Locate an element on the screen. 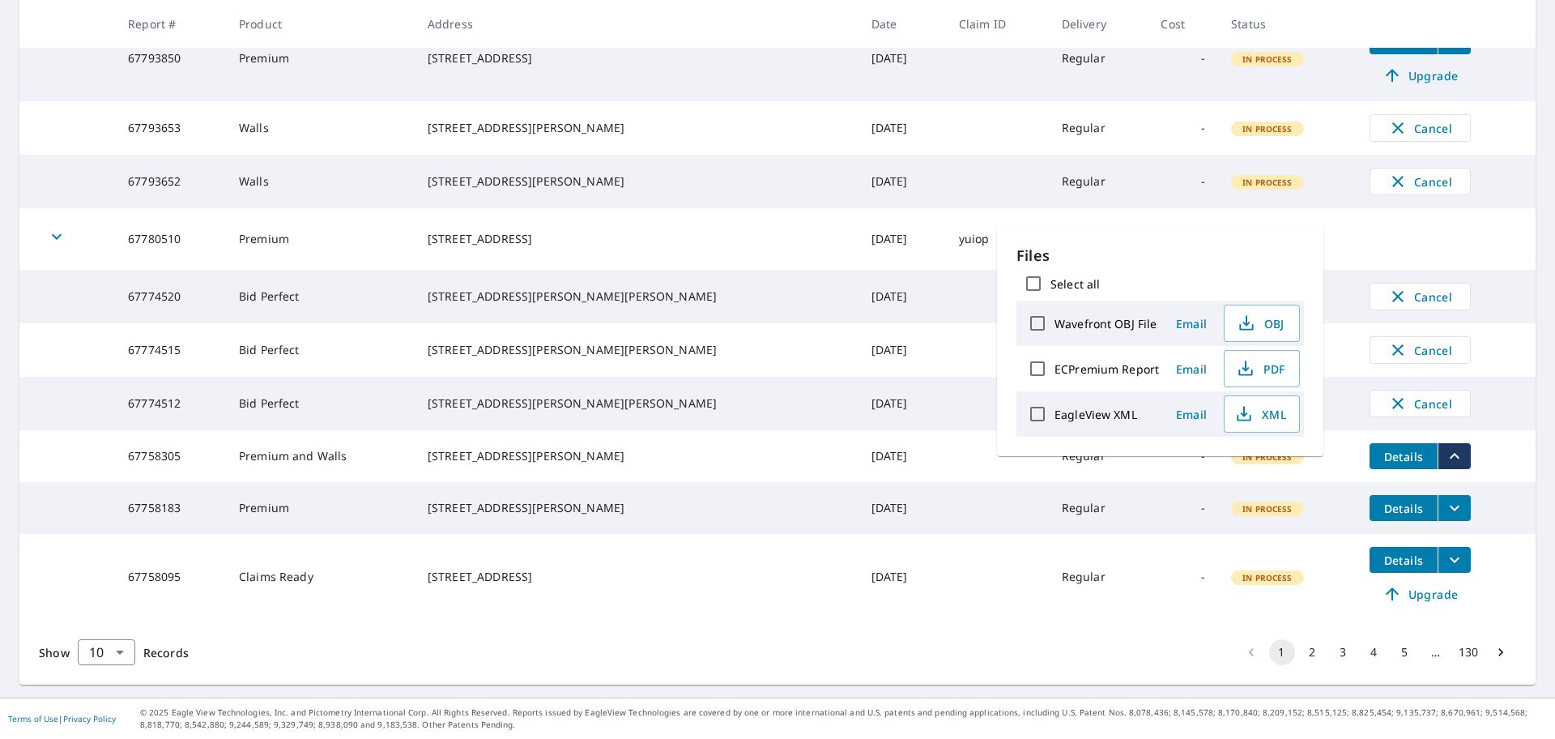 The image size is (1555, 739). p: © 2025 Eagle View Technologies, Inc. and Pictometry International Corp. All Rights Reserved. Repo... is located at coordinates (843, 719).